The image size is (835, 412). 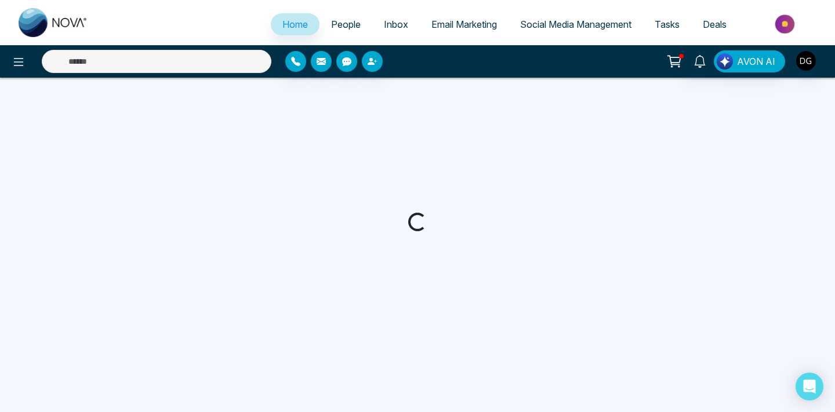 I want to click on span: People, so click(x=345, y=24).